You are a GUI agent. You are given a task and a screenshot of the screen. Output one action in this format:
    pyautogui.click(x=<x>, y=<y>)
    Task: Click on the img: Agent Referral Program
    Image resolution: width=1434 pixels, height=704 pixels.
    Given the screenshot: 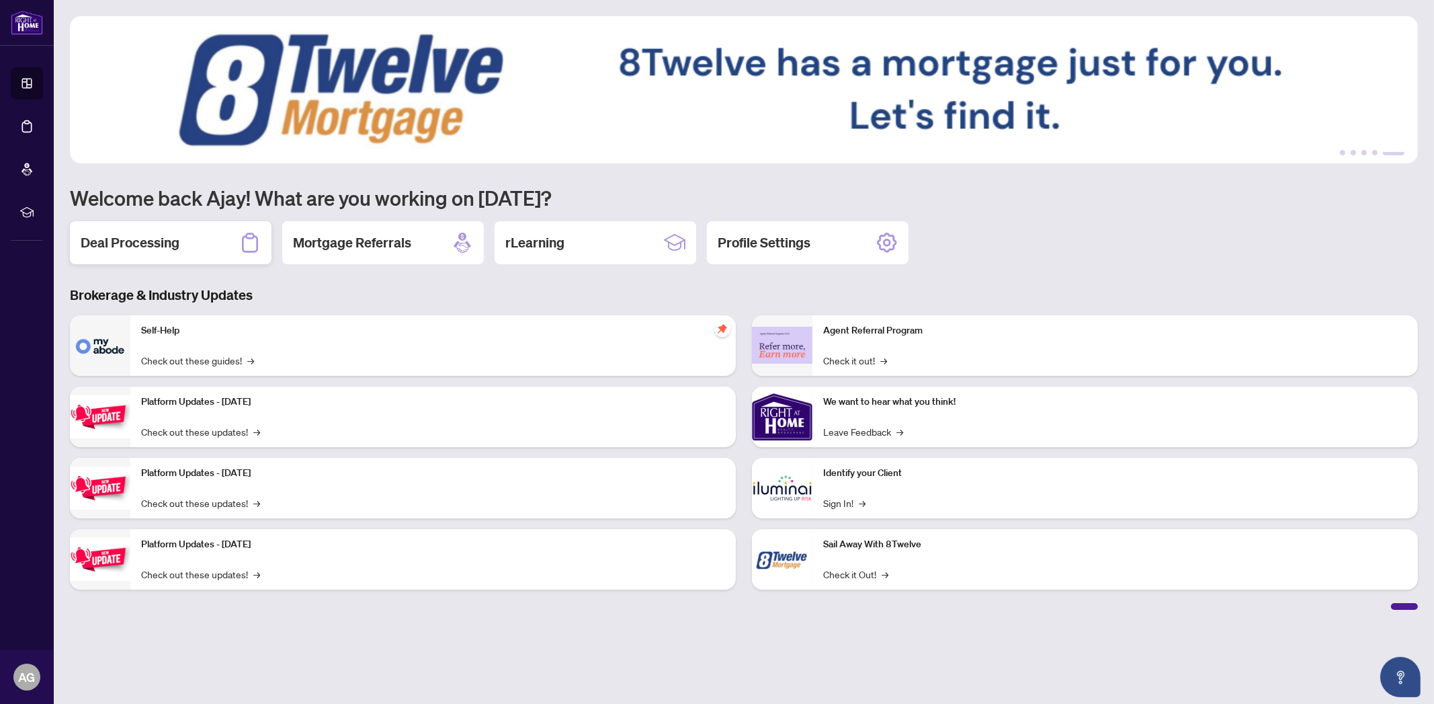 What is the action you would take?
    pyautogui.click(x=782, y=345)
    